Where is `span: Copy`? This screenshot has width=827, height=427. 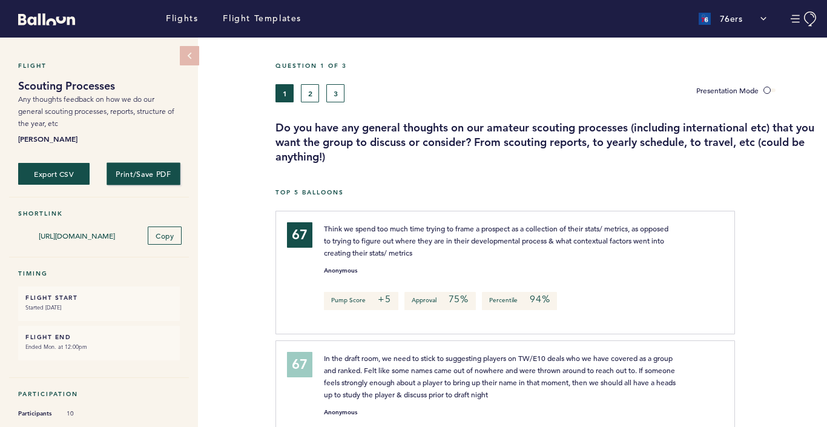 span: Copy is located at coordinates (165, 236).